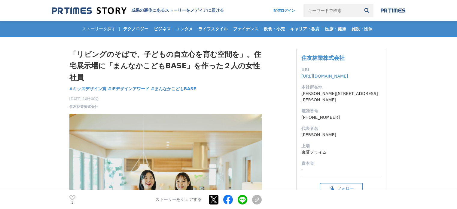  I want to click on a: ファイナンス, so click(246, 29).